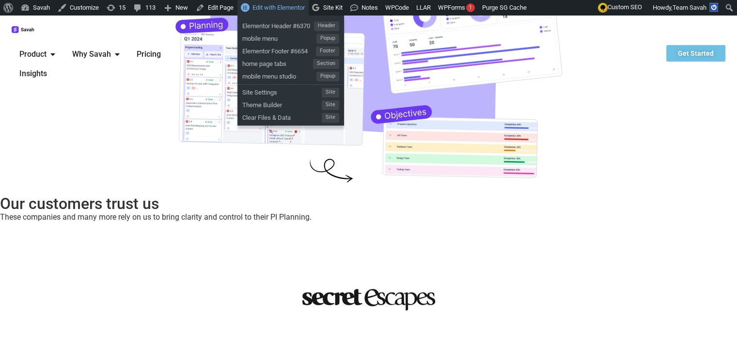 The height and width of the screenshot is (337, 737). What do you see at coordinates (277, 62) in the screenshot?
I see `span: home page tabs` at bounding box center [277, 62].